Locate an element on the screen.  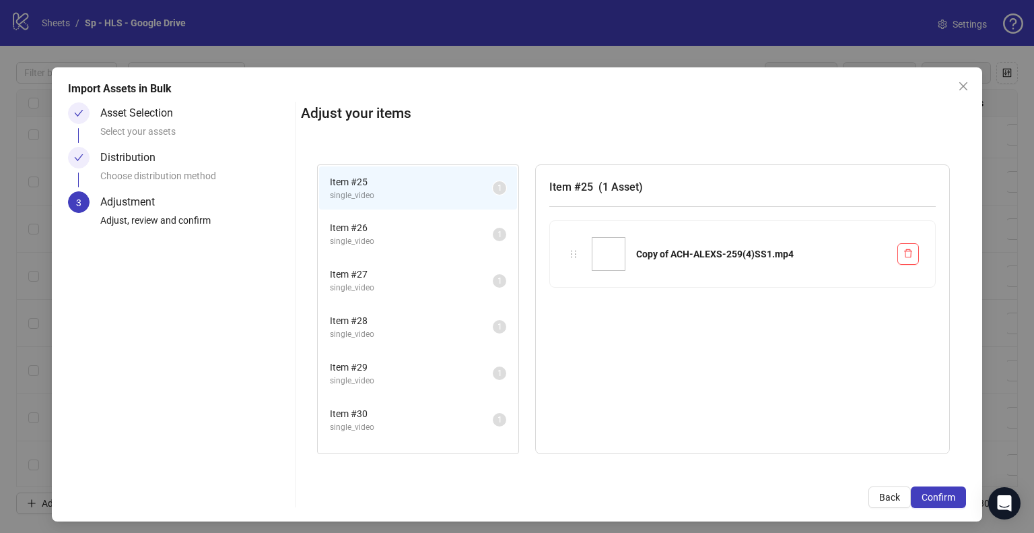
span: Back is located at coordinates (889, 497).